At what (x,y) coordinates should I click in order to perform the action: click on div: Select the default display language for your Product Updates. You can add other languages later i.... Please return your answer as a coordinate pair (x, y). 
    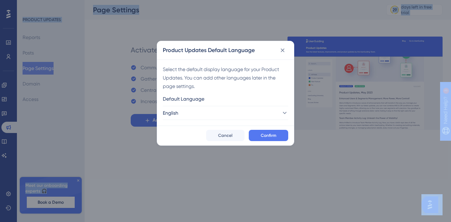
    Looking at the image, I should click on (226, 78).